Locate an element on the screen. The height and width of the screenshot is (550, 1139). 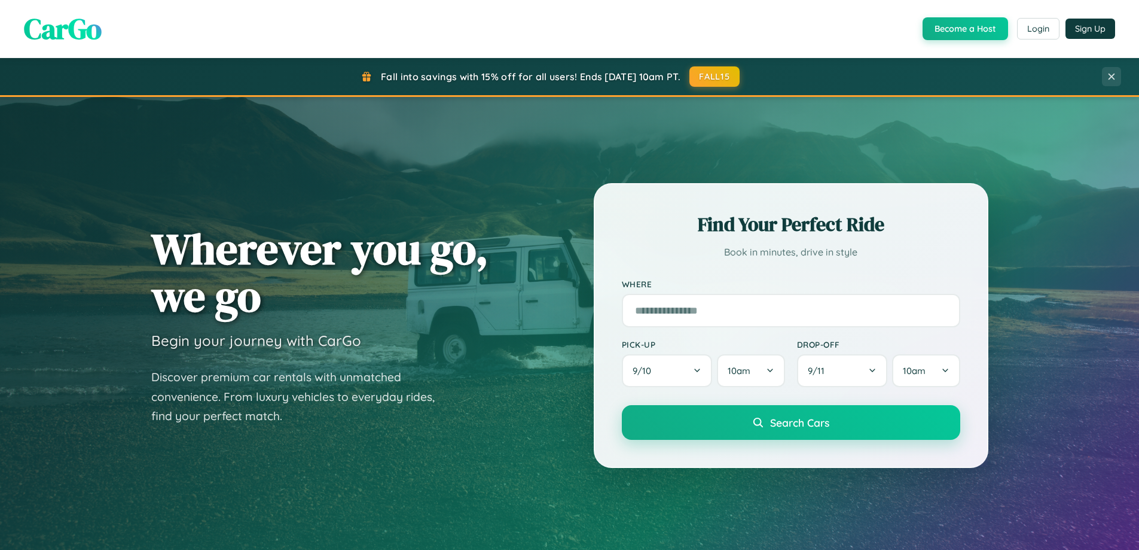
h1: Wherever you go, we go is located at coordinates (320, 272).